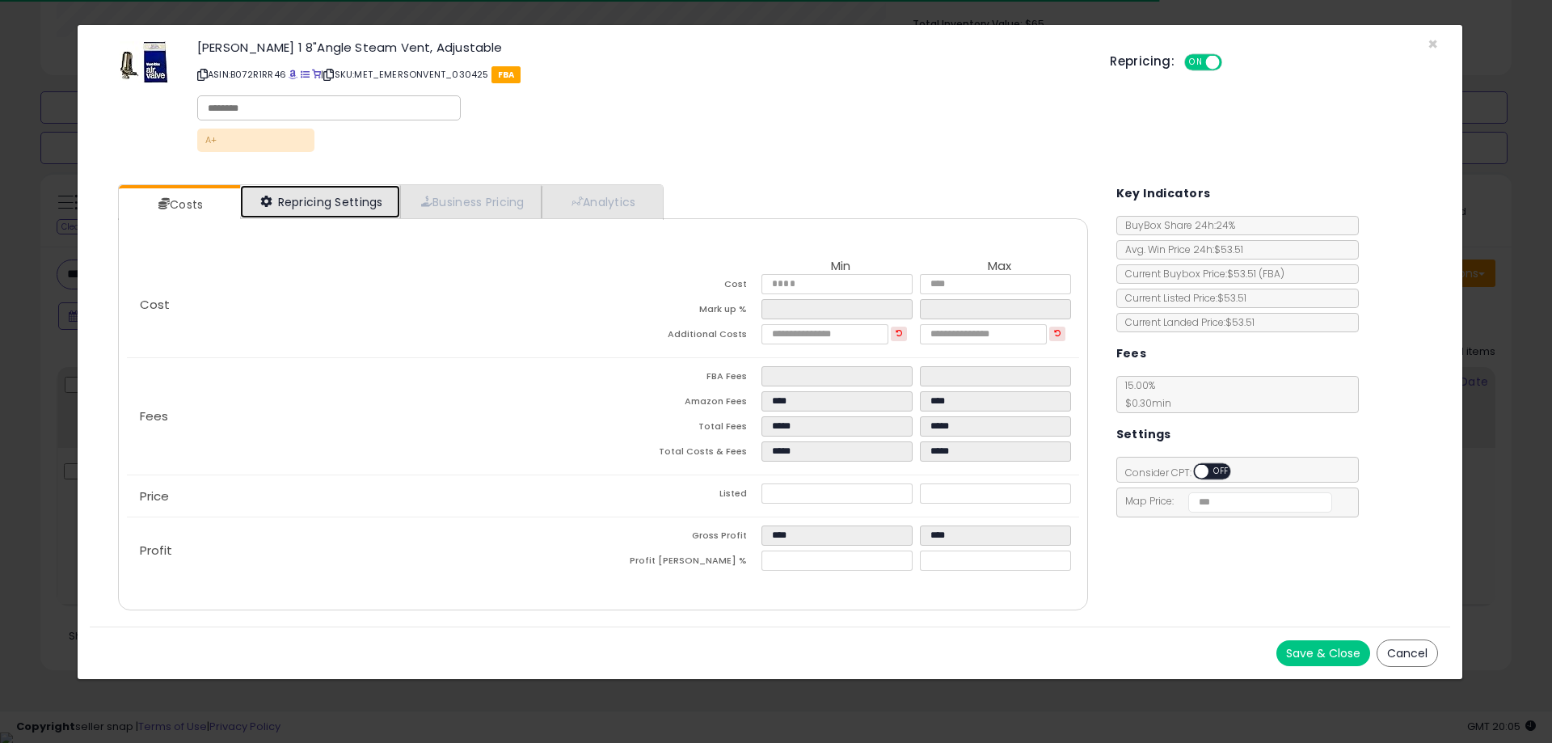 Image resolution: width=1552 pixels, height=743 pixels. What do you see at coordinates (1201, 273) in the screenshot?
I see `span: Current Buybox Price:` at bounding box center [1201, 273].